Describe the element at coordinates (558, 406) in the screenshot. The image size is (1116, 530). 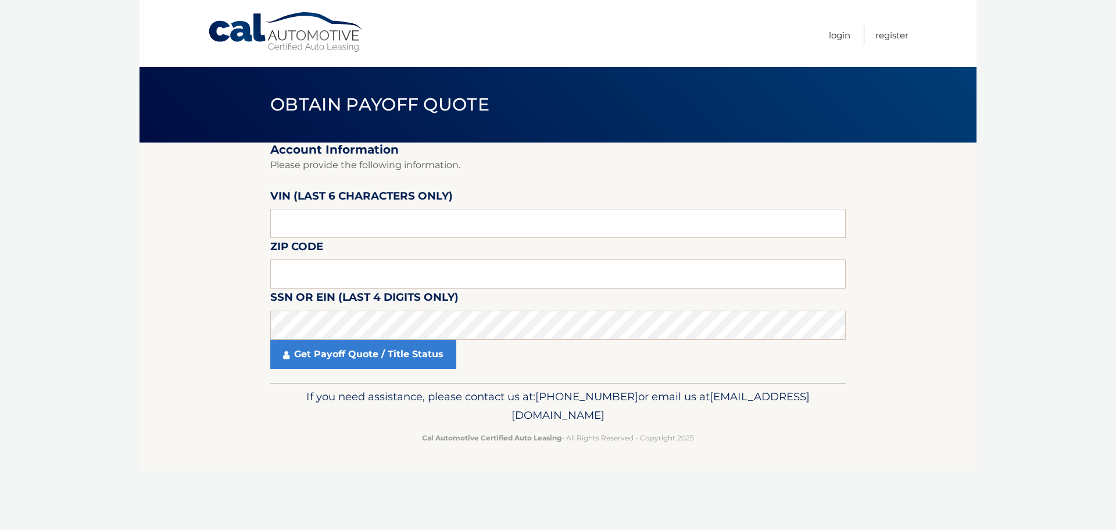
I see `p: If you need assistance, please contact us at: or email us at` at that location.